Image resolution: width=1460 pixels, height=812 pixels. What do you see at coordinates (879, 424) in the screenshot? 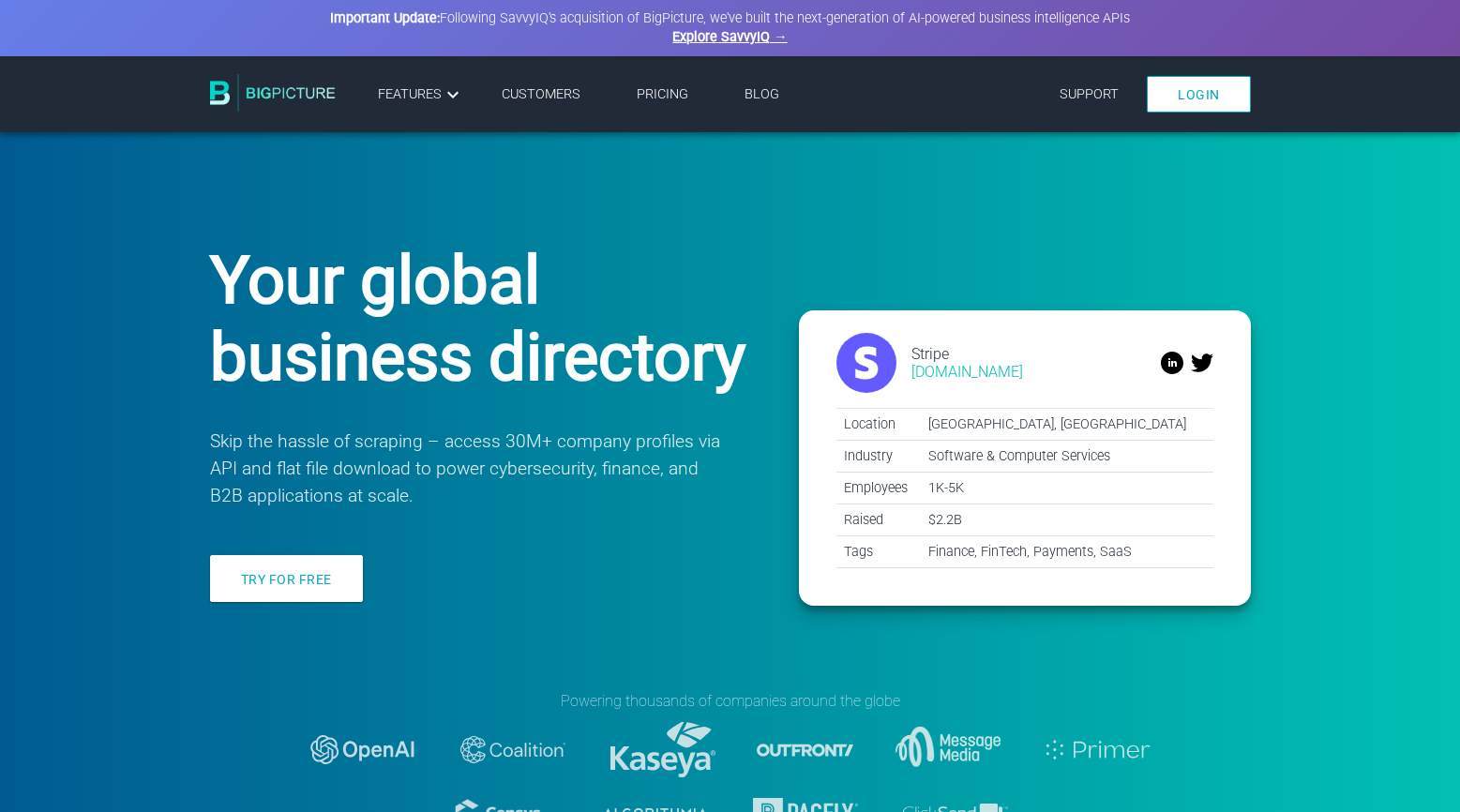
I see `td: Location` at bounding box center [879, 424].